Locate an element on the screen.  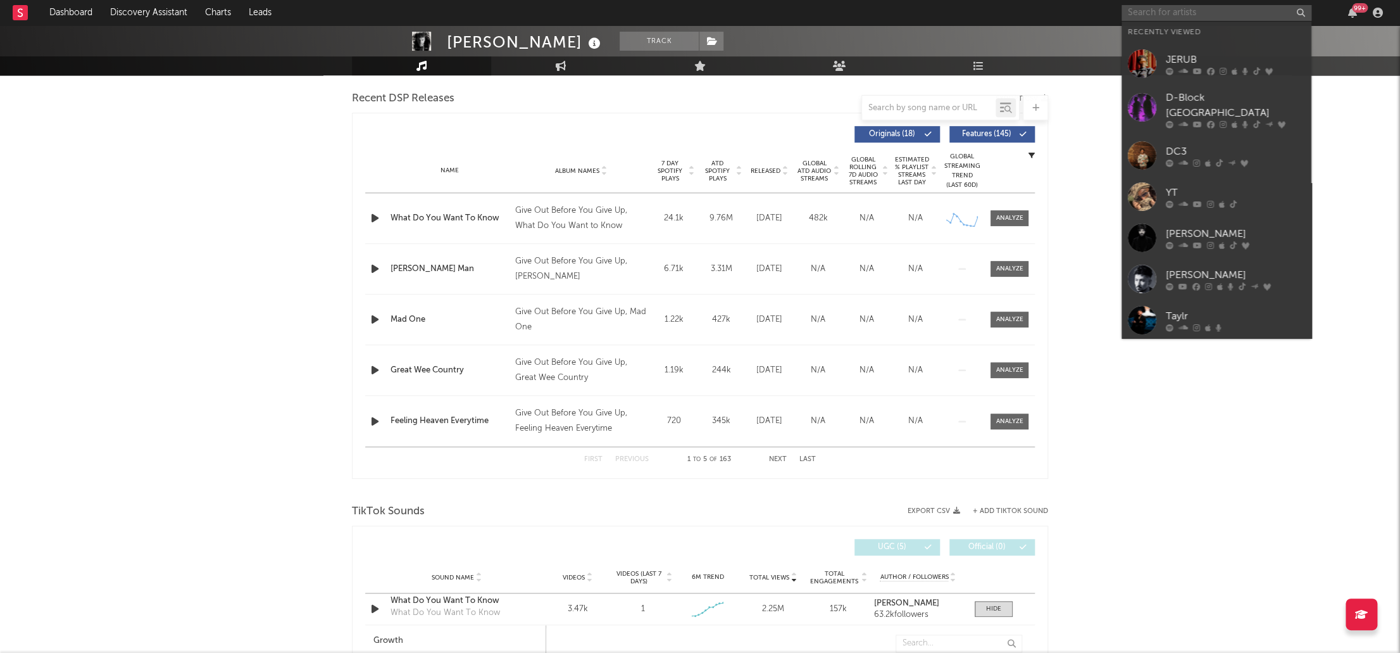
a: Feeling Heaven Everytime is located at coordinates (450, 421).